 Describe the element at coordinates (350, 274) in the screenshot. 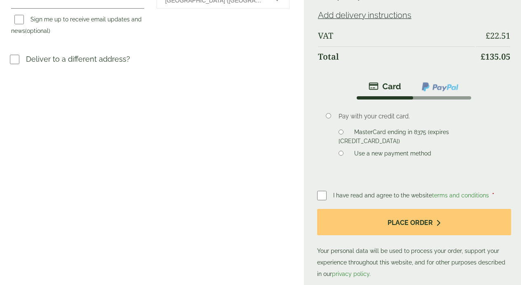

I see `a: privacy policy` at that location.